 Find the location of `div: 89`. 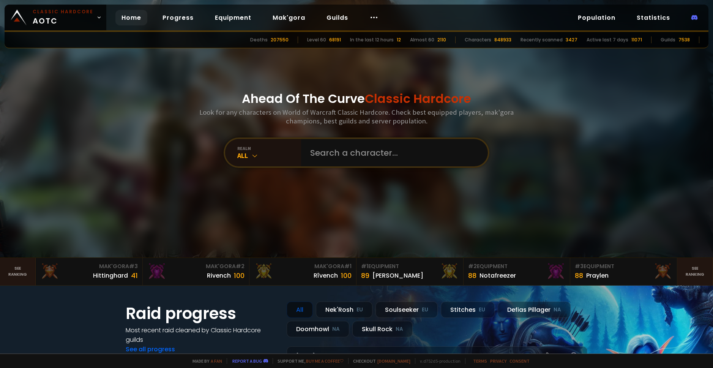

div: 89 is located at coordinates (365, 275).